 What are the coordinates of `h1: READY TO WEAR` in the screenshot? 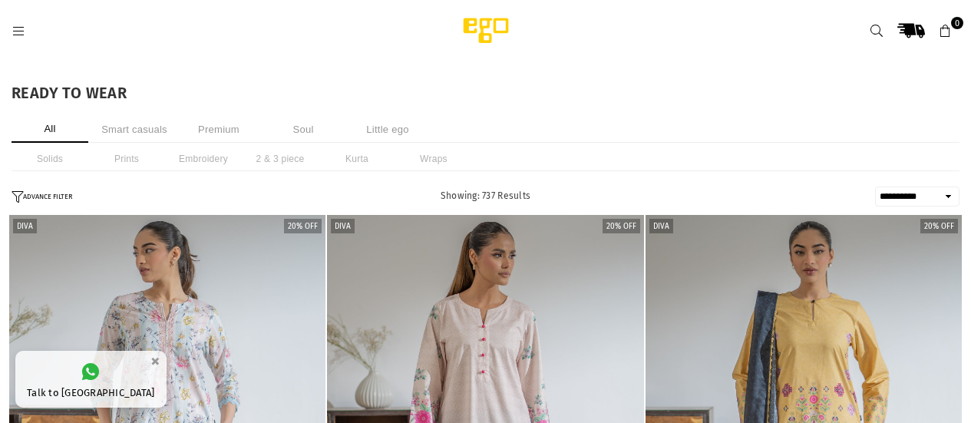 It's located at (485, 93).